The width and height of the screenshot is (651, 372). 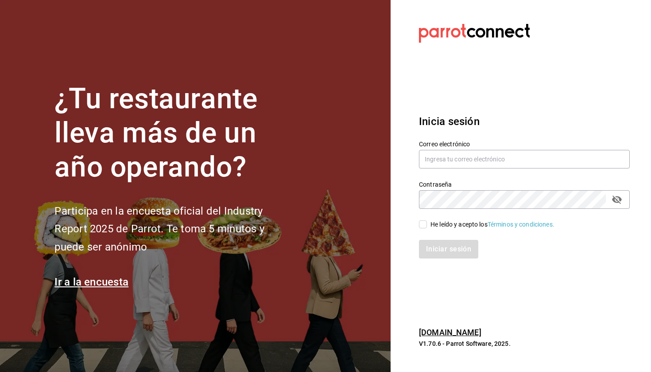 I want to click on h3: Inicia sesión, so click(x=524, y=121).